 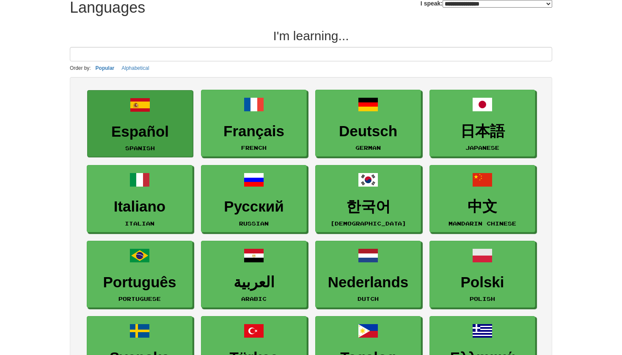 What do you see at coordinates (483, 131) in the screenshot?
I see `h3: 日本語` at bounding box center [483, 131].